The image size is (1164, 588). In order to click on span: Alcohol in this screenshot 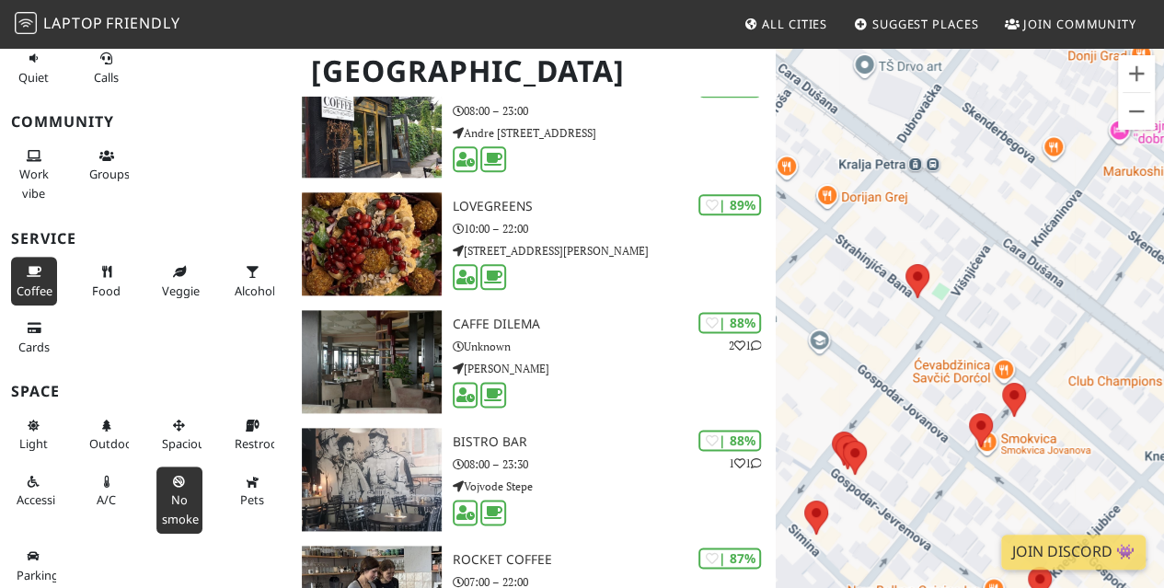, I will do `click(255, 291)`.